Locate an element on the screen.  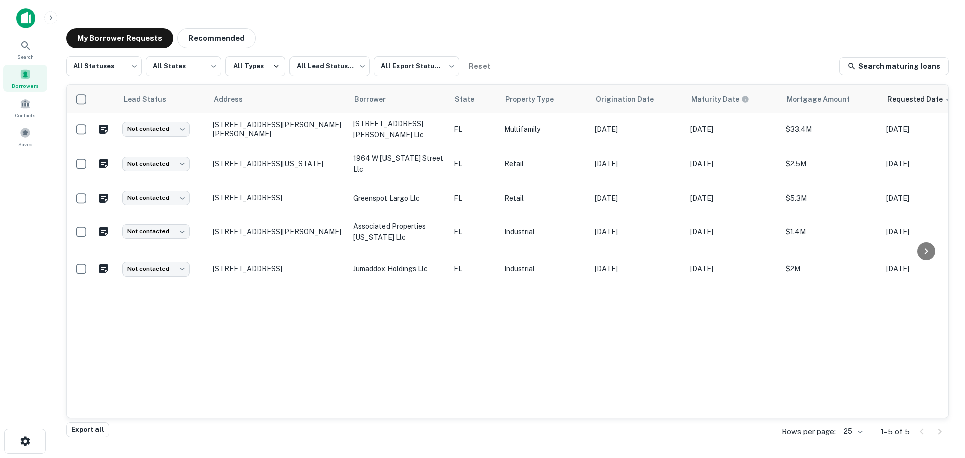
span: Borrower is located at coordinates (376, 99).